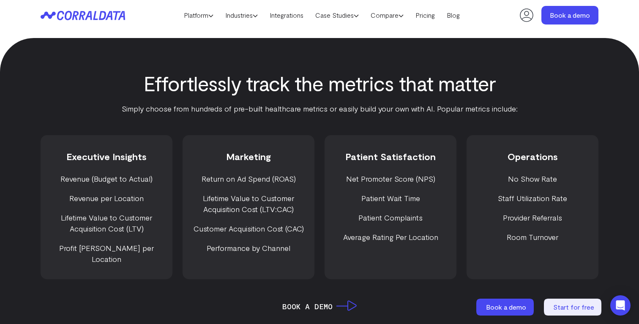 The height and width of the screenshot is (324, 639). What do you see at coordinates (533, 156) in the screenshot?
I see `h3: Operations` at bounding box center [533, 156].